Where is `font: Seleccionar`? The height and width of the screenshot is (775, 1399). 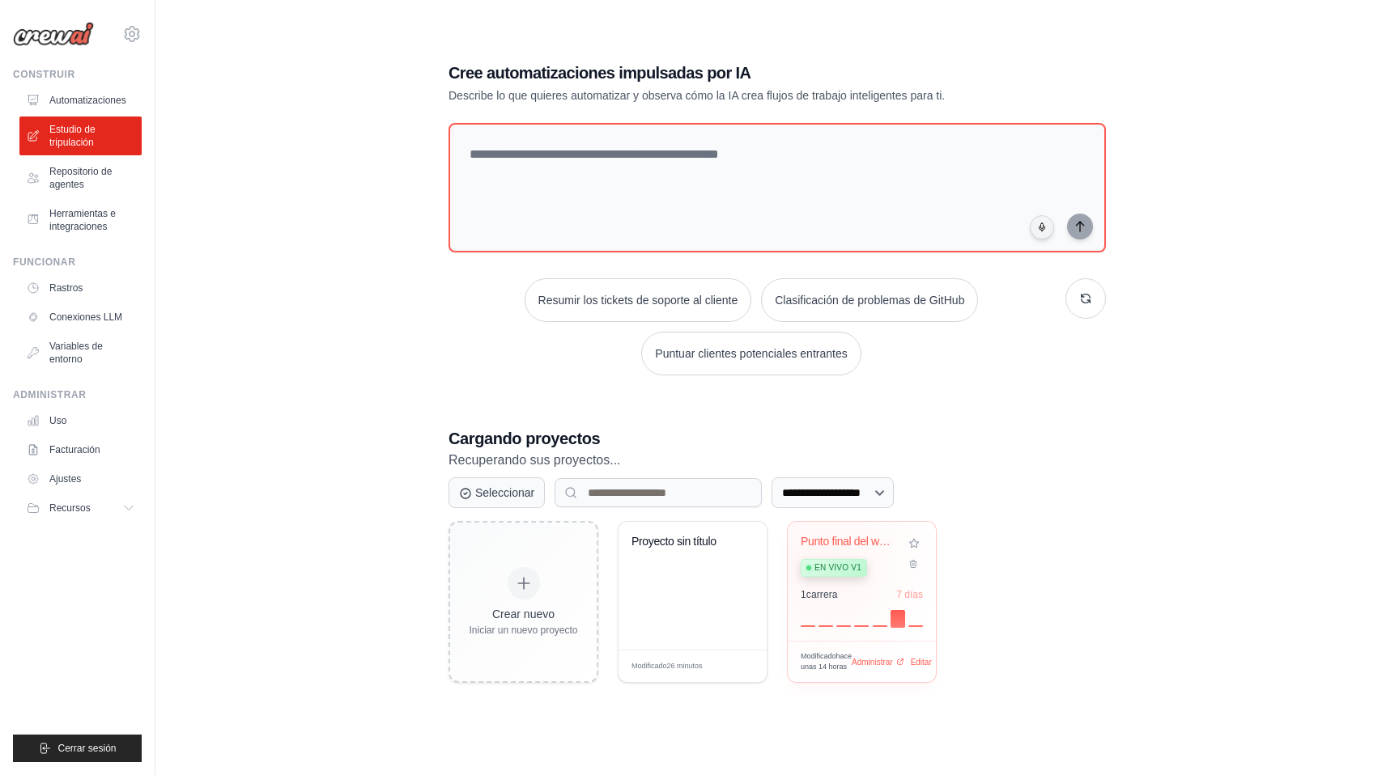 font: Seleccionar is located at coordinates (504, 493).